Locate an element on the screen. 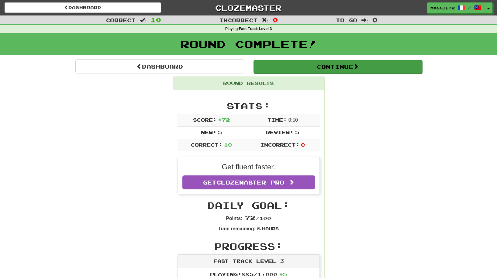  h1: Round Complete! is located at coordinates (248, 44).